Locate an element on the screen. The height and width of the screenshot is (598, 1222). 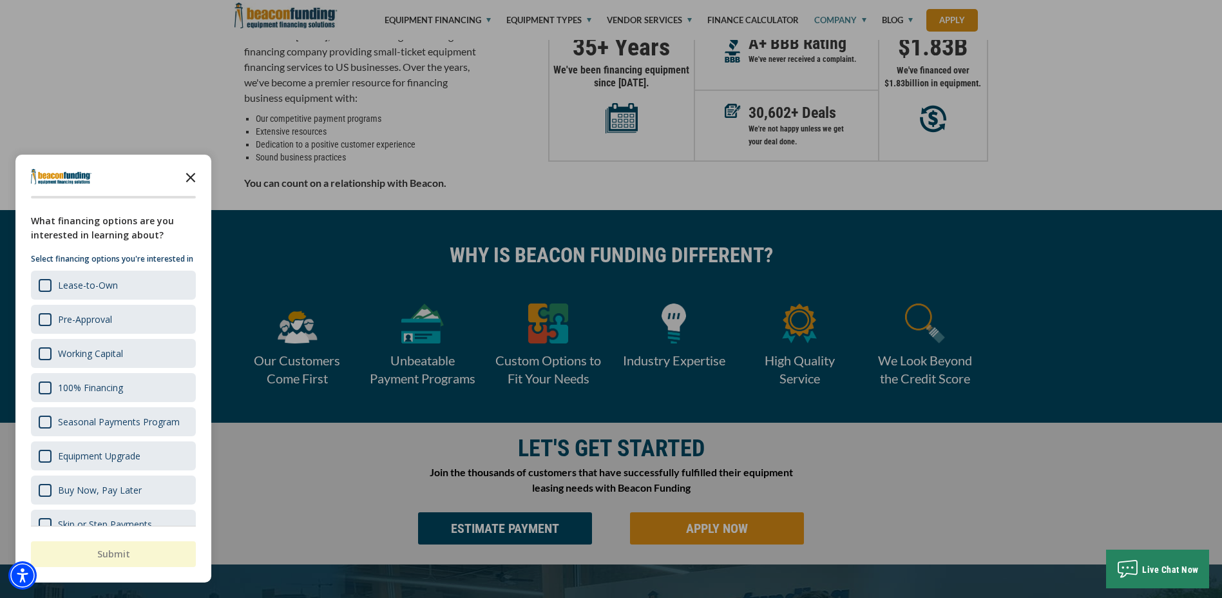
button: Close the survey is located at coordinates (191, 177).